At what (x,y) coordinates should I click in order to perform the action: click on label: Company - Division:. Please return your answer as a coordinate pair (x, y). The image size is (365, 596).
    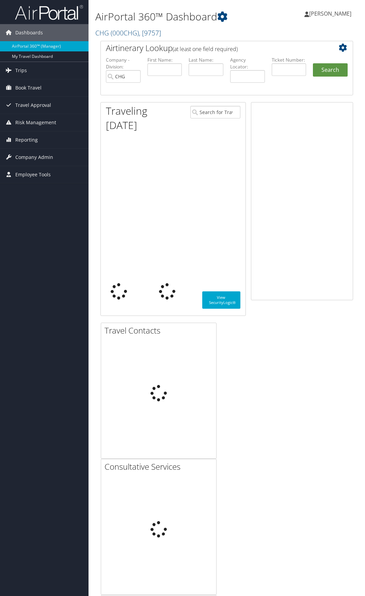
    Looking at the image, I should click on (123, 63).